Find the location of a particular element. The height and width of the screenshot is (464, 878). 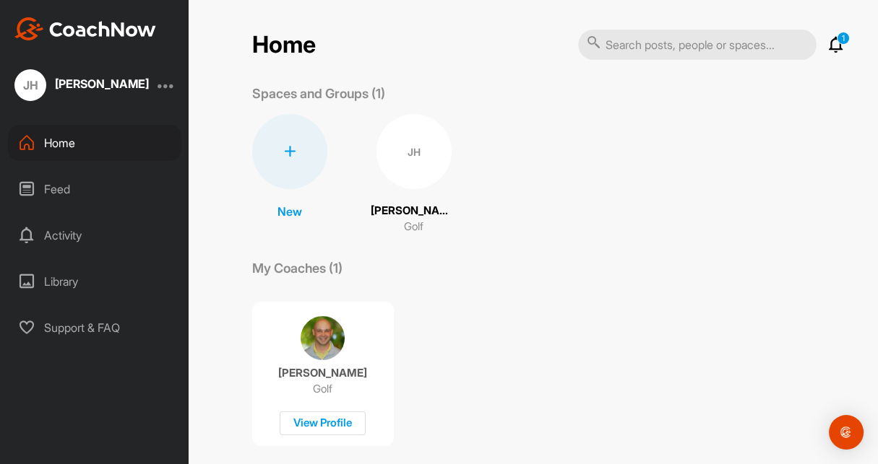

div: Home is located at coordinates (95, 143).